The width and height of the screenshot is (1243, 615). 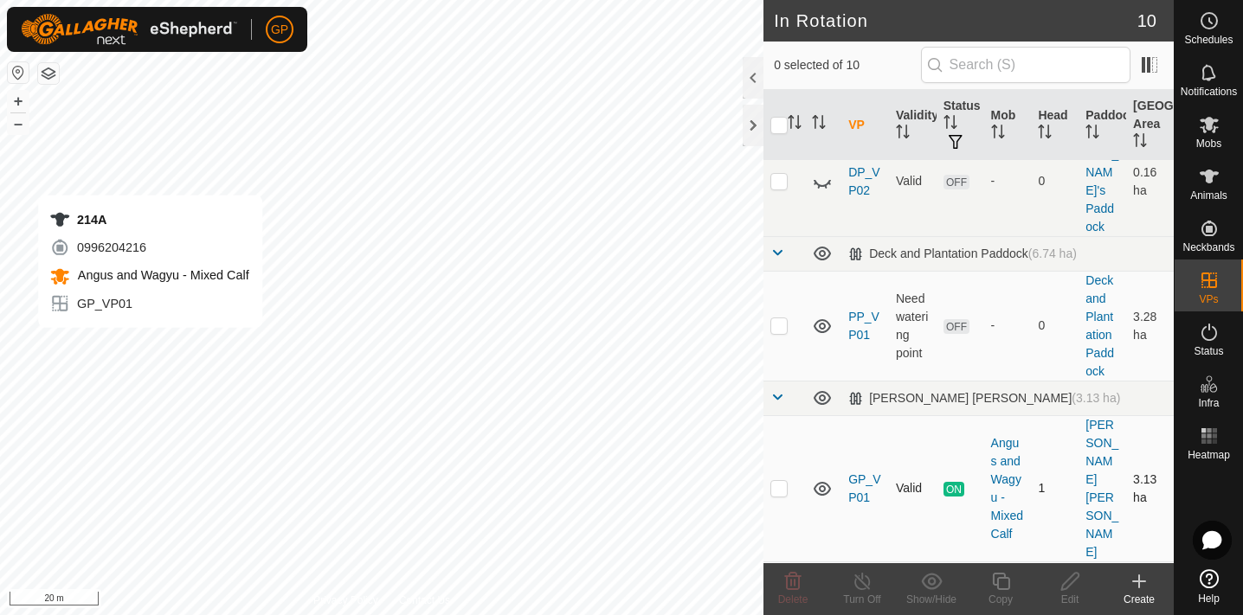 What do you see at coordinates (48, 74) in the screenshot?
I see `button: Map Layers` at bounding box center [48, 74].